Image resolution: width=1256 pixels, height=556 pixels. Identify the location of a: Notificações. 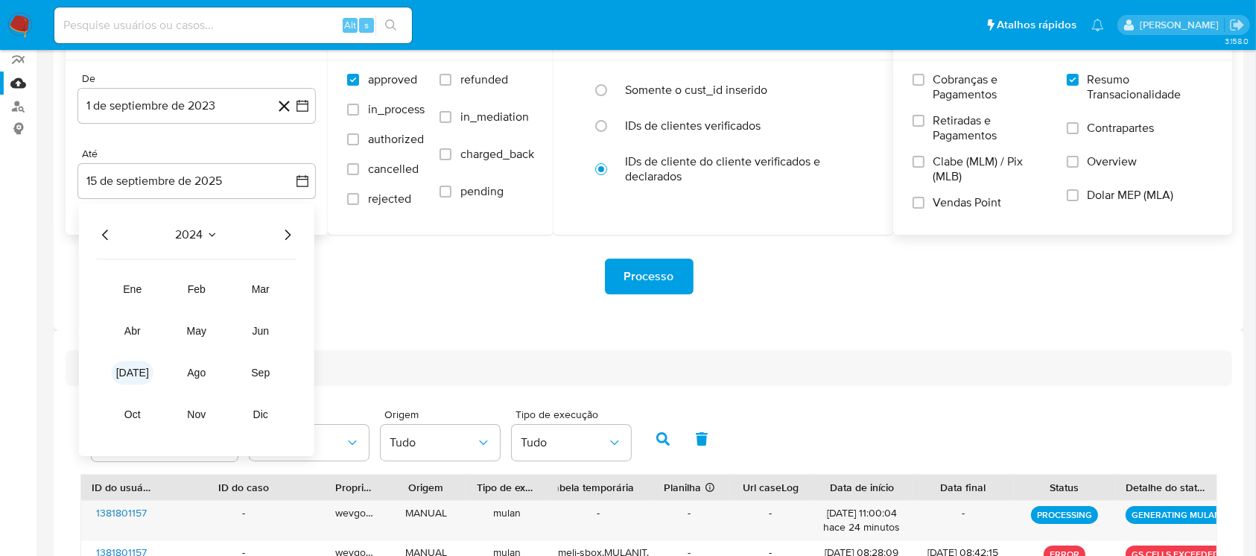
(1098, 25).